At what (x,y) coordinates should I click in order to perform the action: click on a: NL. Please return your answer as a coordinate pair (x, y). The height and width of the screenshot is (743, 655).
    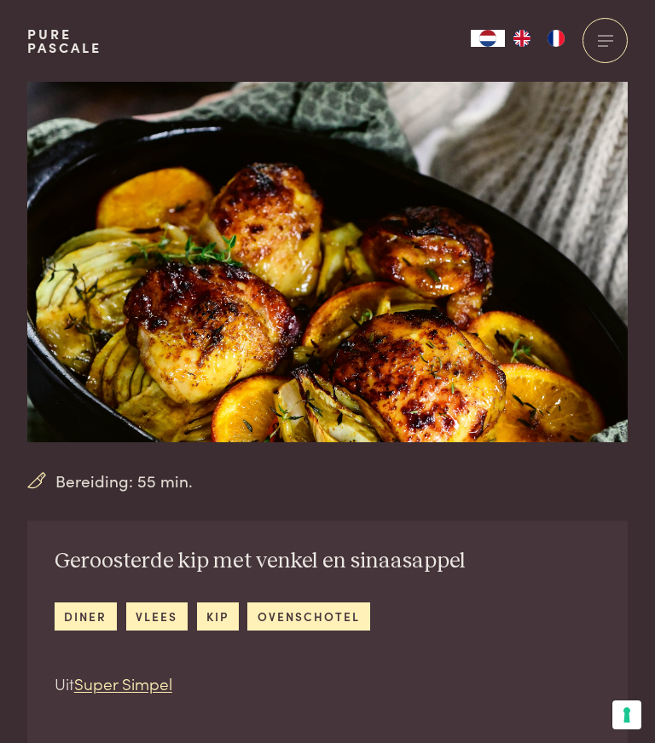
    Looking at the image, I should click on (488, 38).